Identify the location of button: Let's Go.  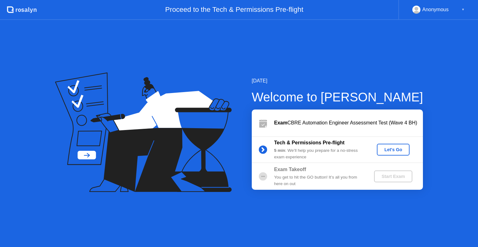
(393, 150).